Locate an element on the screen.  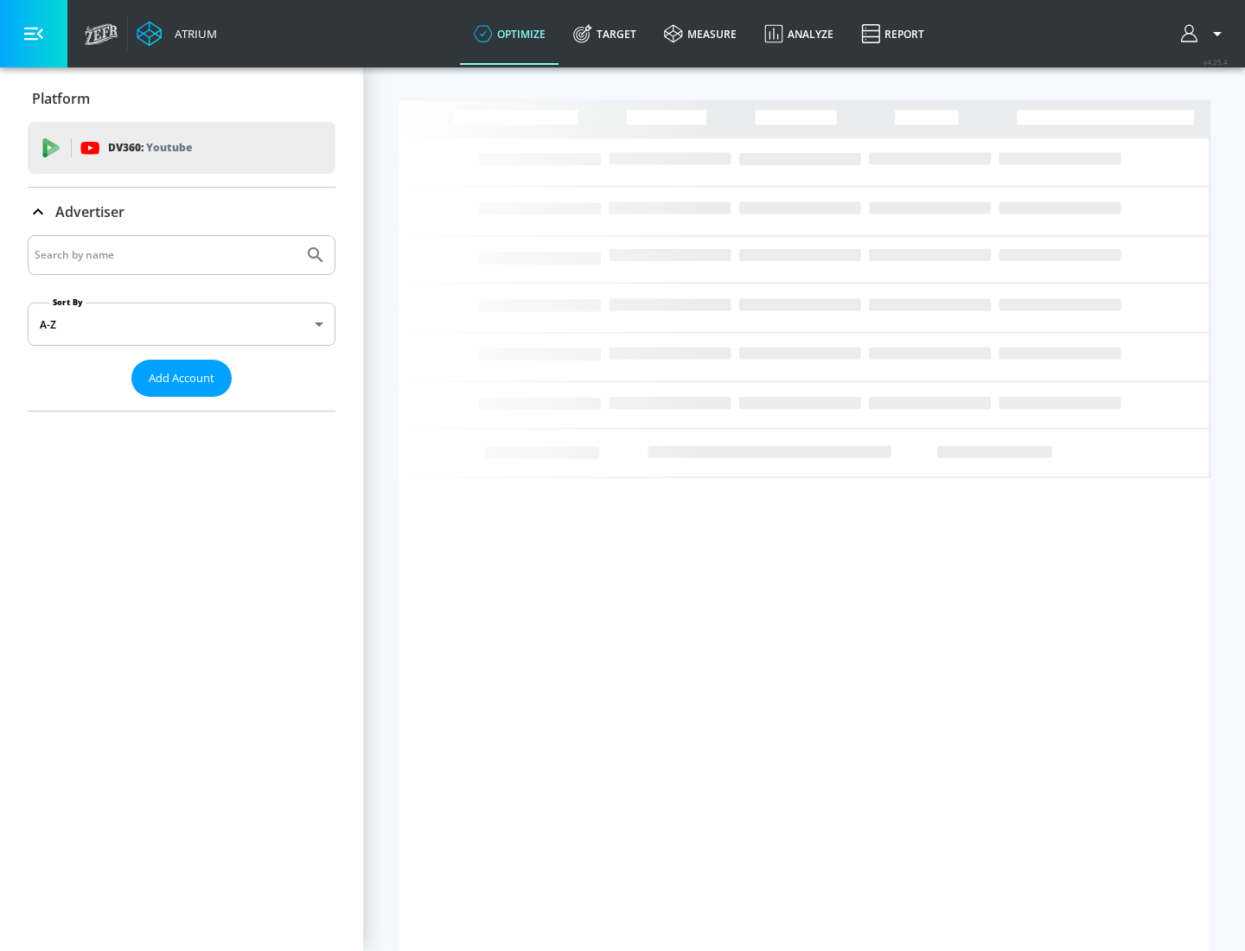
input: Search by name is located at coordinates (165, 255).